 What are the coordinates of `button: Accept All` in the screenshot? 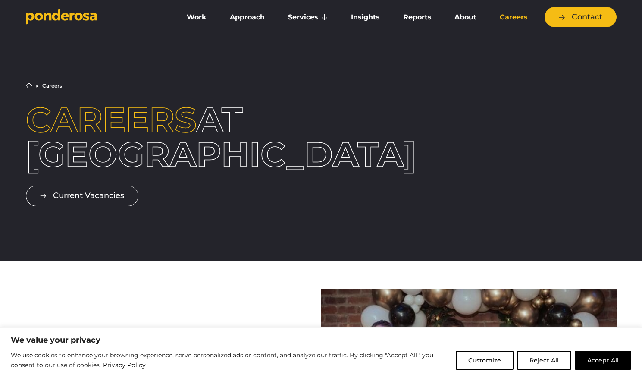 It's located at (603, 360).